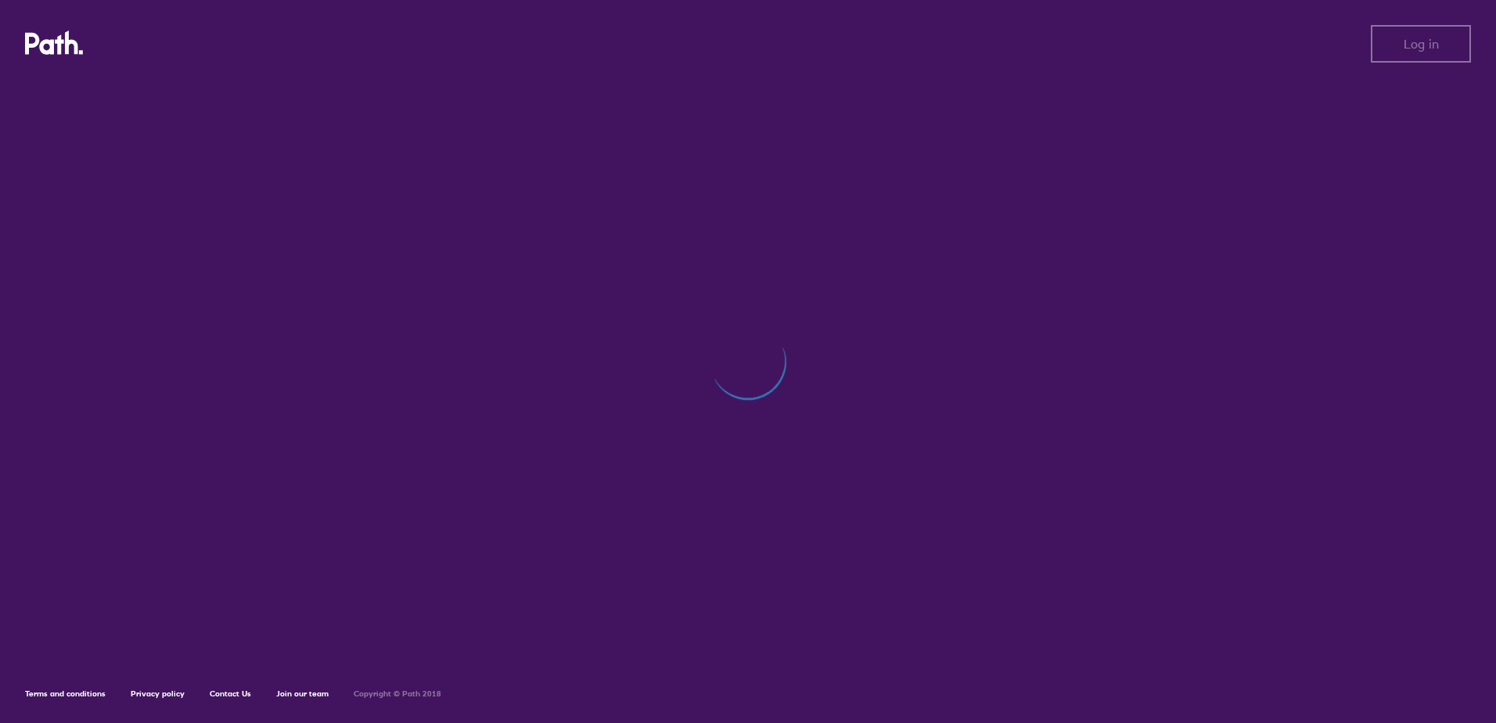 The width and height of the screenshot is (1496, 723). What do you see at coordinates (157, 693) in the screenshot?
I see `a: Privacy policy` at bounding box center [157, 693].